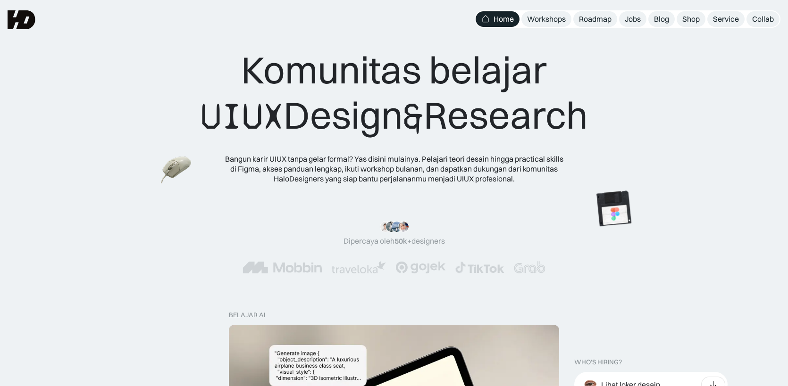 The width and height of the screenshot is (788, 386). Describe the element at coordinates (394, 169) in the screenshot. I see `div: Bangun karir UIUX tanpa gelar formal? Yas disini mulainya. Pelajari teori desain hingga practical...` at that location.